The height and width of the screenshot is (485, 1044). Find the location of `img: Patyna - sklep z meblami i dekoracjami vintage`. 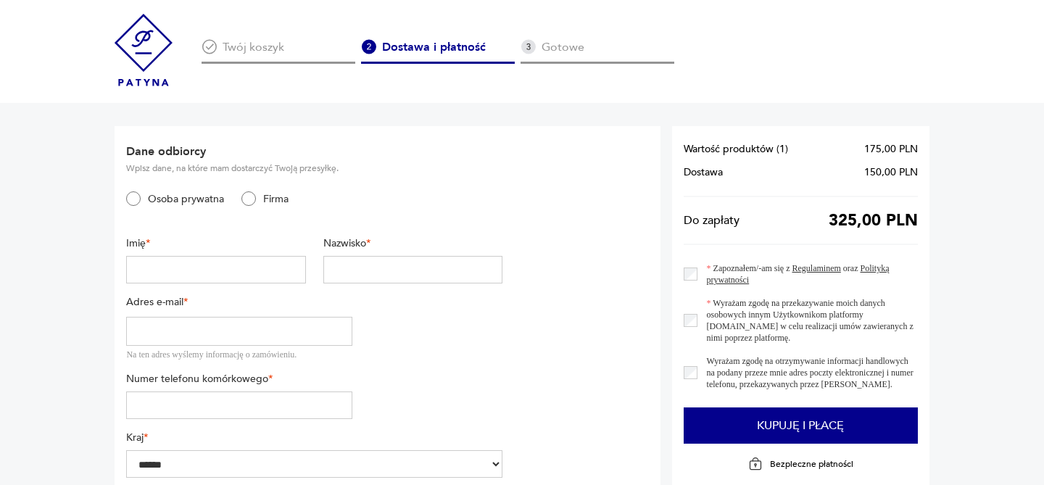

img: Patyna - sklep z meblami i dekoracjami vintage is located at coordinates (144, 50).